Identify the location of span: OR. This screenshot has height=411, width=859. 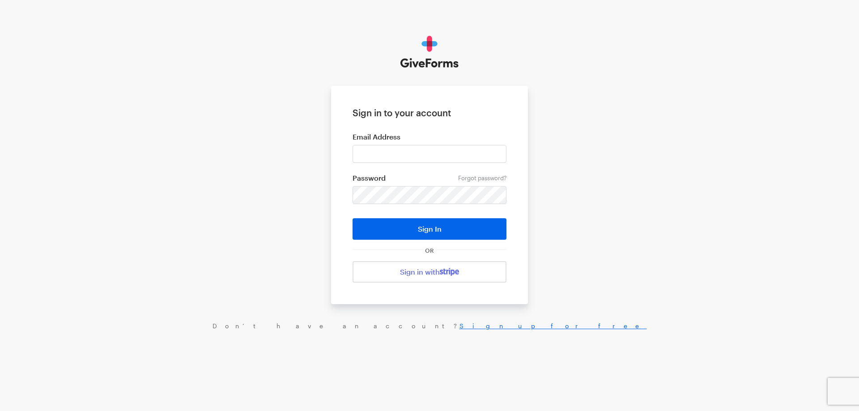
(429, 251).